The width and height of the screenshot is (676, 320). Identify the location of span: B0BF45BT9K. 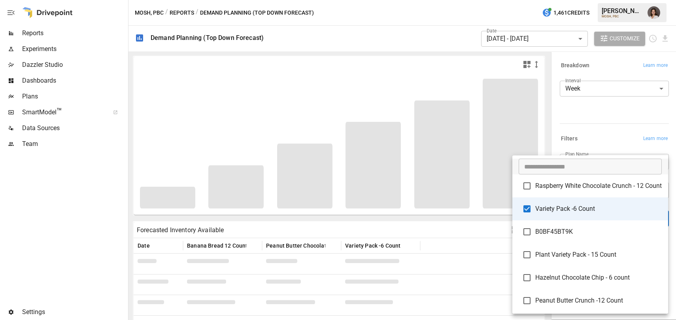
(598, 232).